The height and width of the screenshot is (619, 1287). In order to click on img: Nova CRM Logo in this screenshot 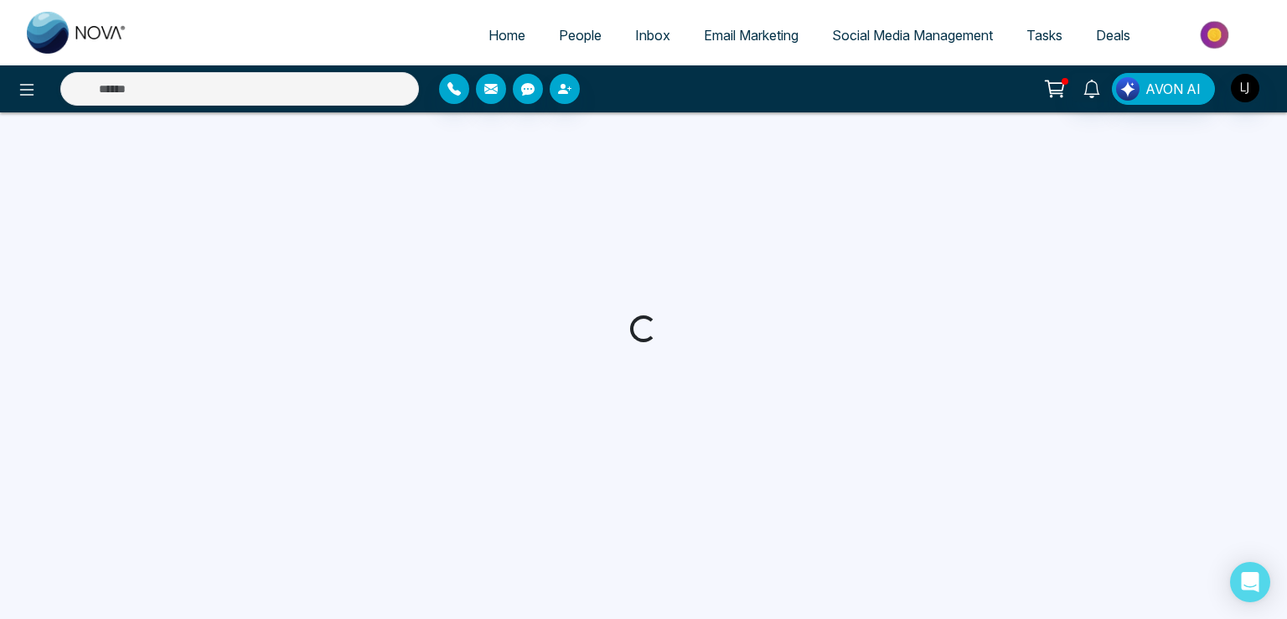, I will do `click(77, 33)`.